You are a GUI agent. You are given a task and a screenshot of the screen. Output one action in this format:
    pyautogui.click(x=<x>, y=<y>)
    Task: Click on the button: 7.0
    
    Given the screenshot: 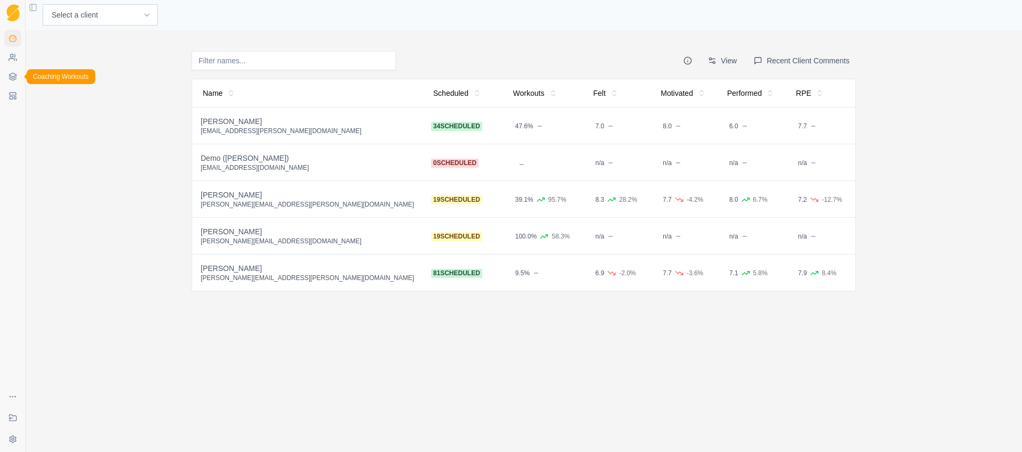 What is the action you would take?
    pyautogui.click(x=607, y=126)
    